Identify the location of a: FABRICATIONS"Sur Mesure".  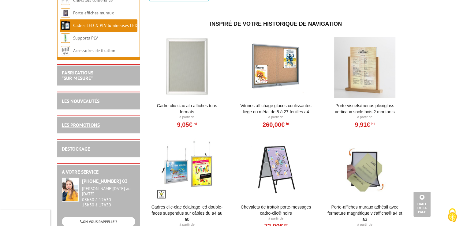
(77, 75).